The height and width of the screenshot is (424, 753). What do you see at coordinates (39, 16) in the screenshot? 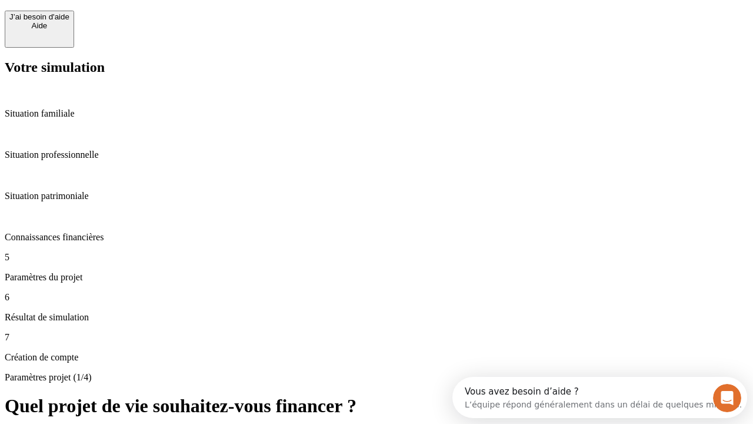
I see `div: J’ai besoin d'aide` at bounding box center [39, 16].